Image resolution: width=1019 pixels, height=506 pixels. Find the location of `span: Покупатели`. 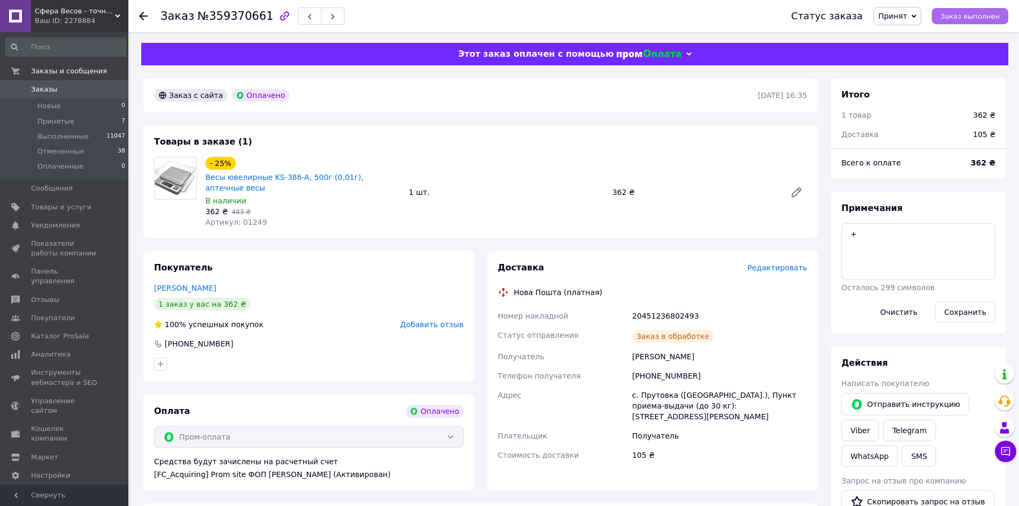

span: Покупатели is located at coordinates (53, 318).